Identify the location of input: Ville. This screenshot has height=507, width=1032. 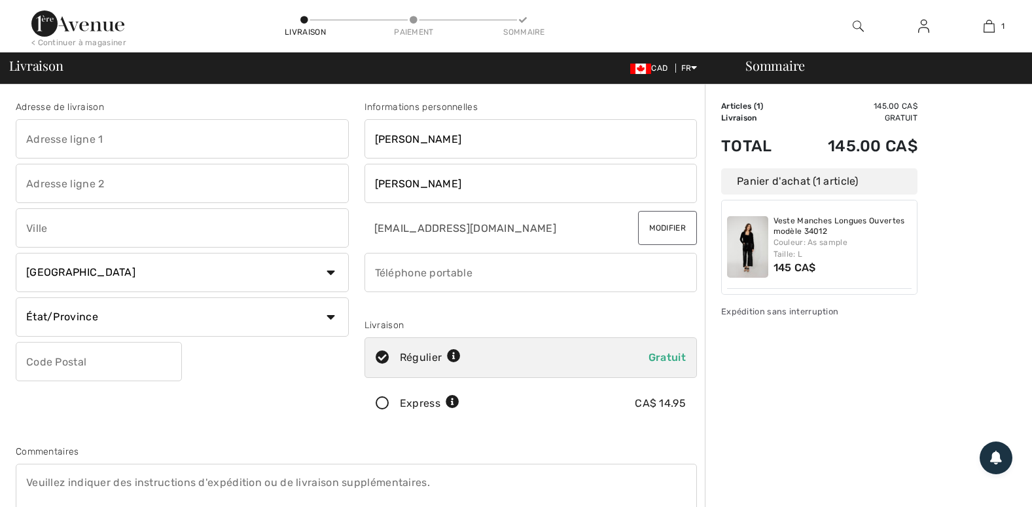
(182, 228).